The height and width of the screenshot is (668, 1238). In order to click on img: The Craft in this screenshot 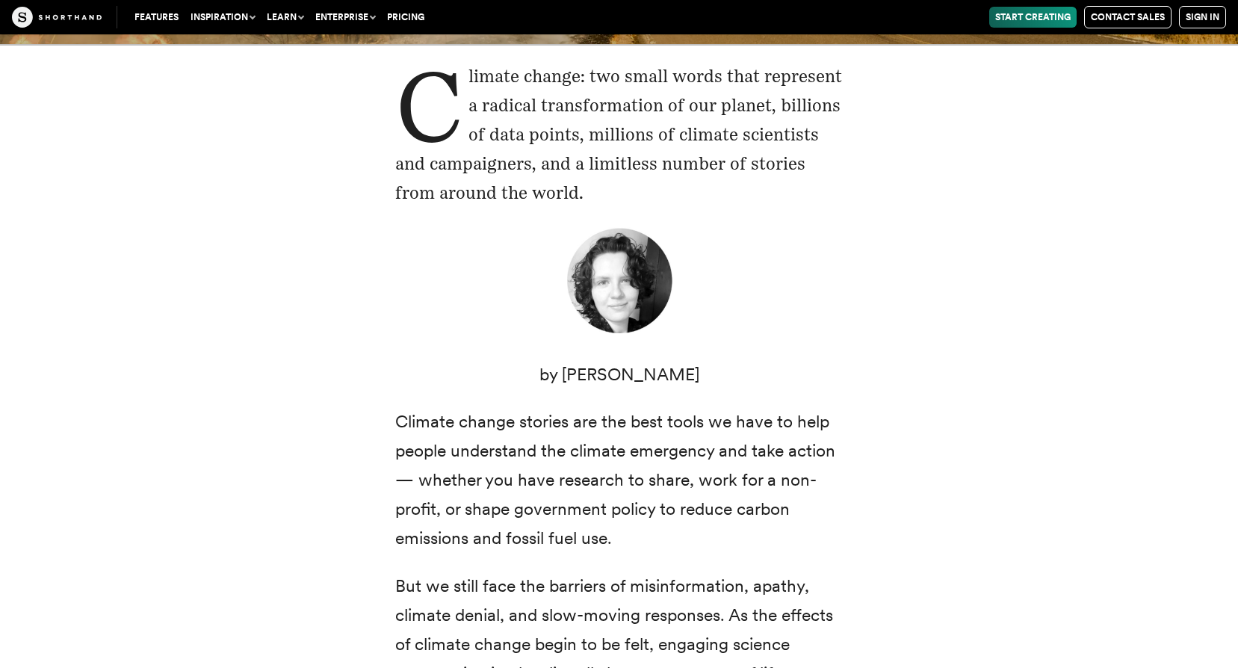, I will do `click(57, 17)`.